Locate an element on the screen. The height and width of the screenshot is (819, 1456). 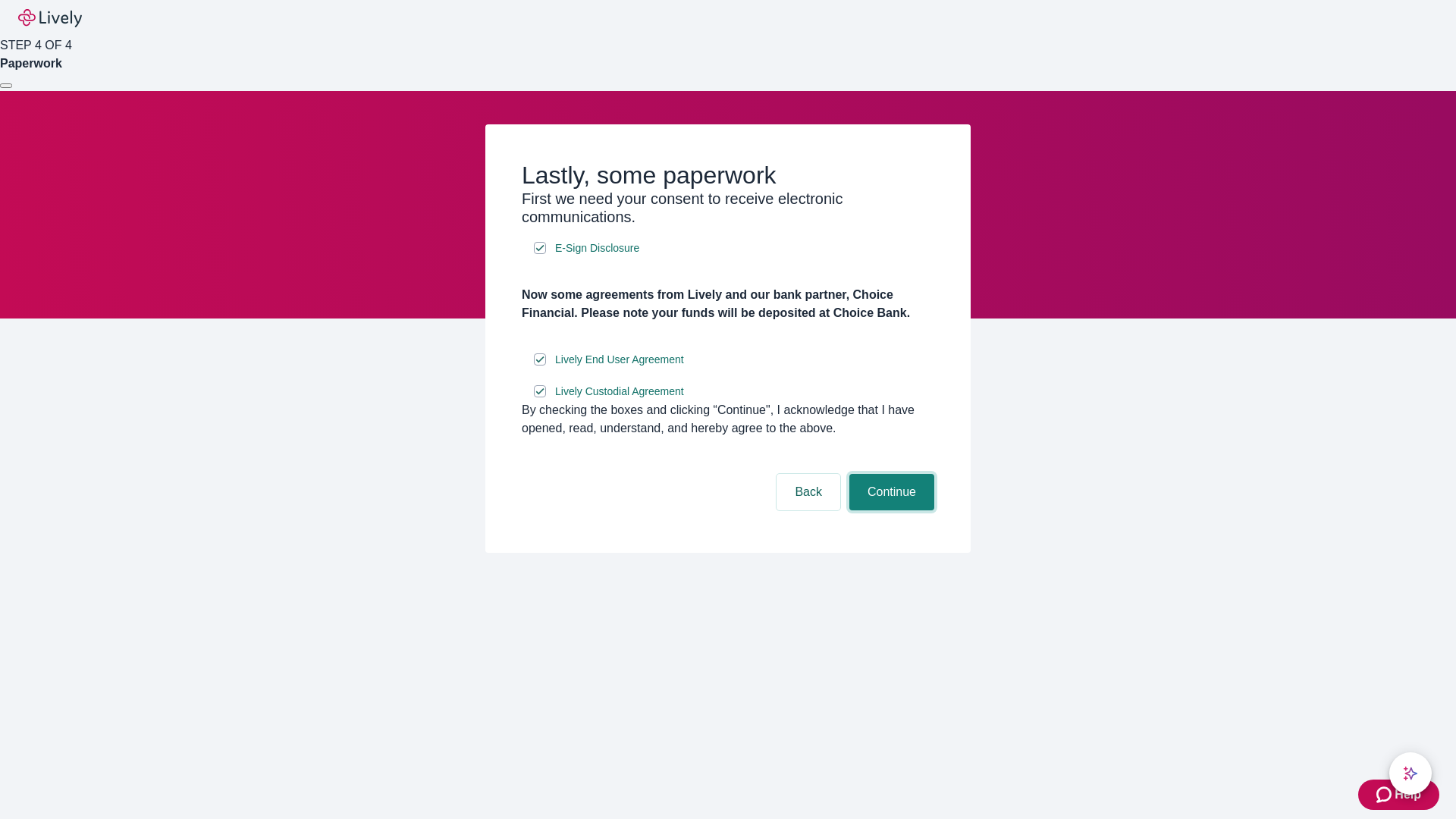
button: Zendesk support iconHelp is located at coordinates (1399, 795).